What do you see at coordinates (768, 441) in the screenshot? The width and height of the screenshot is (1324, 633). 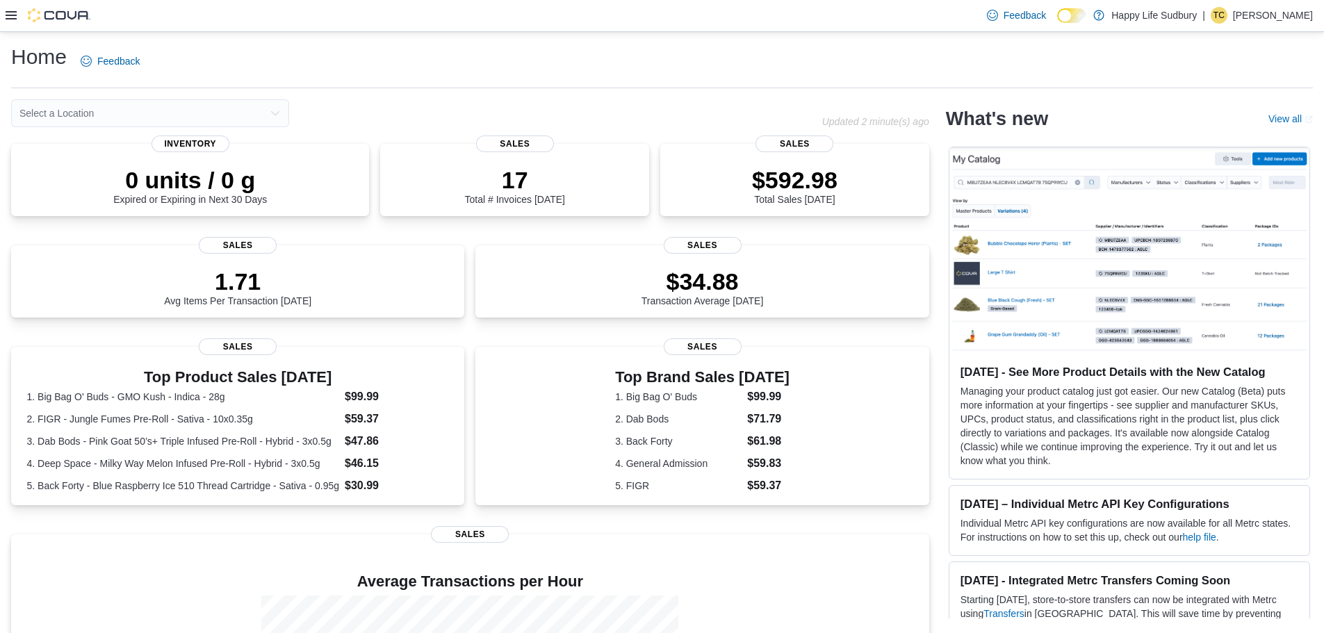 I see `dd: $61.98` at bounding box center [768, 441].